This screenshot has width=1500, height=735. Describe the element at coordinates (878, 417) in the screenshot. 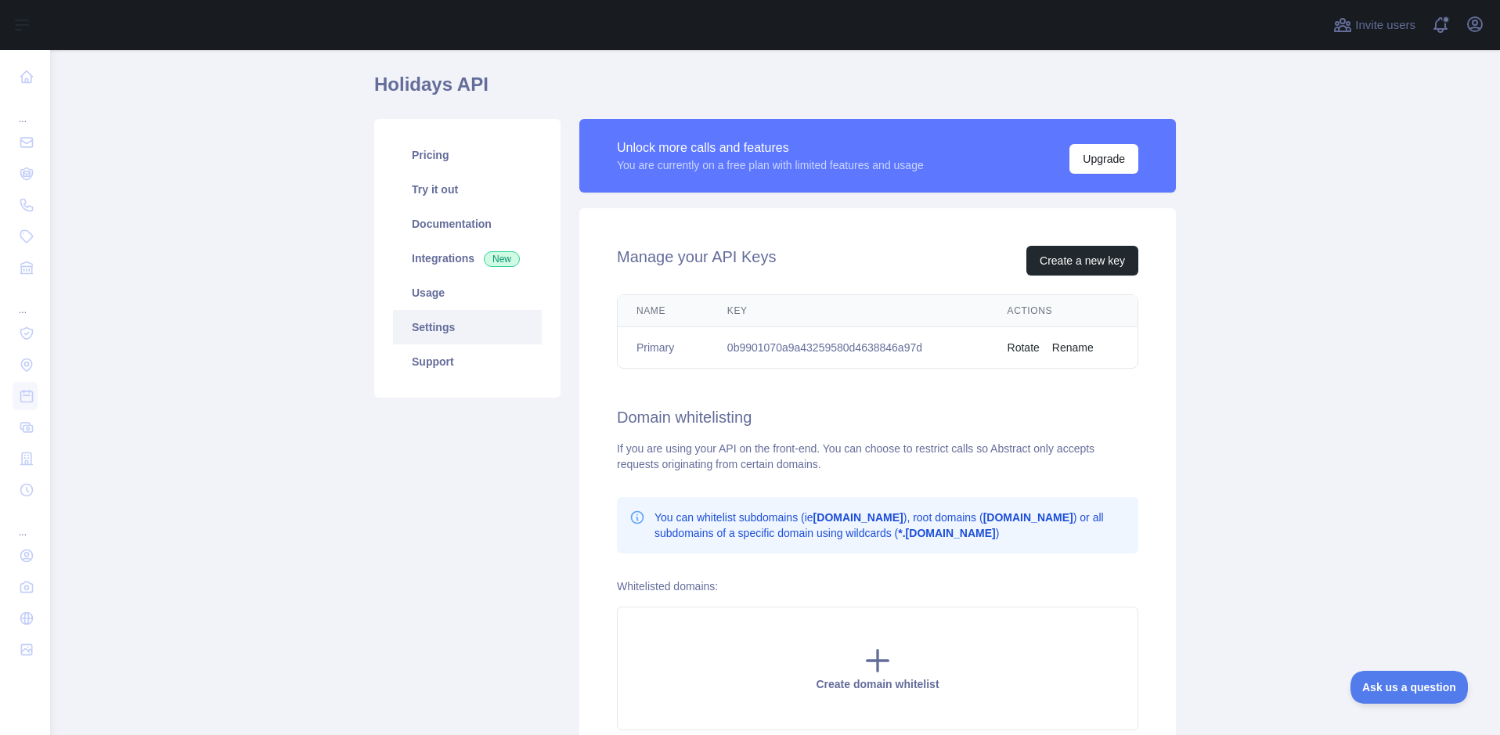

I see `h2: Domain whitelisting` at that location.